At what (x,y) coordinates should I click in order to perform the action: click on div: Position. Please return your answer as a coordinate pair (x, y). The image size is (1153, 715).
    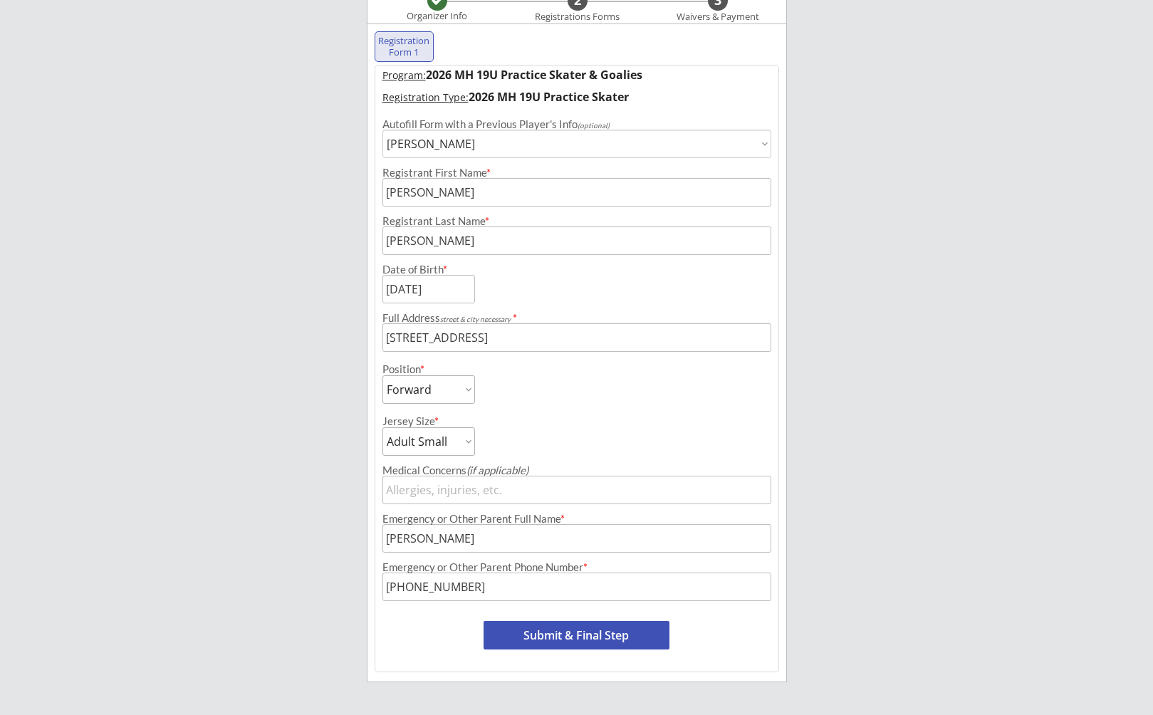
    Looking at the image, I should click on (419, 369).